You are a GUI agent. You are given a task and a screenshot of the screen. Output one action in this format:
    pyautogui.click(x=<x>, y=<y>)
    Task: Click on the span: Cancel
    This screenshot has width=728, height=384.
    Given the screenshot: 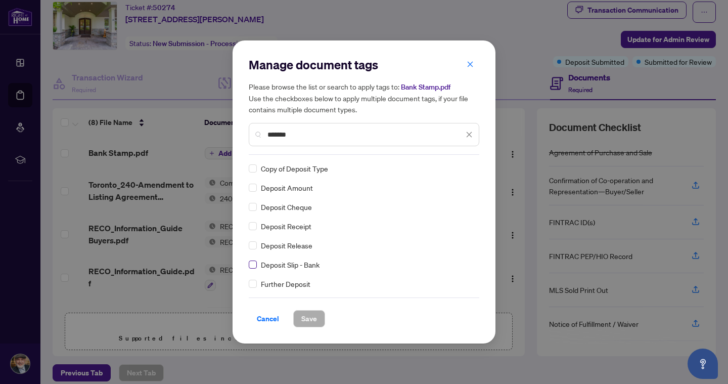 What is the action you would take?
    pyautogui.click(x=268, y=318)
    